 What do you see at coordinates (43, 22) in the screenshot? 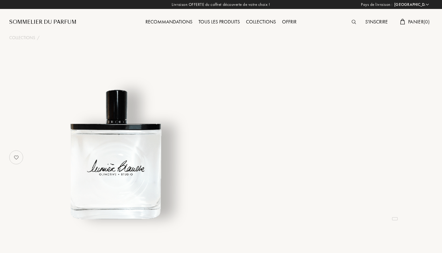
I see `div: Sommelier du Parfum` at bounding box center [43, 22].